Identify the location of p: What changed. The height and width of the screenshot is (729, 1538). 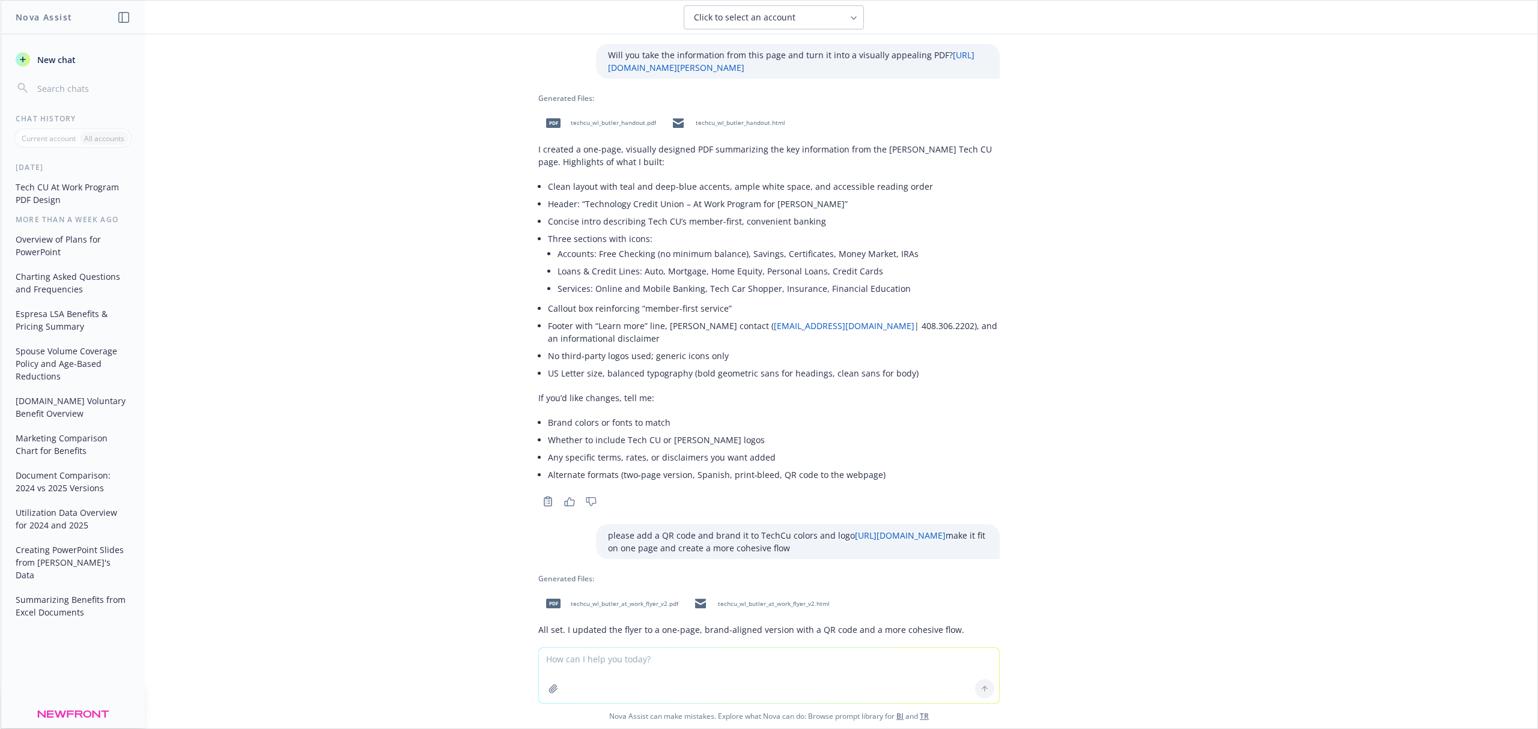
(769, 652).